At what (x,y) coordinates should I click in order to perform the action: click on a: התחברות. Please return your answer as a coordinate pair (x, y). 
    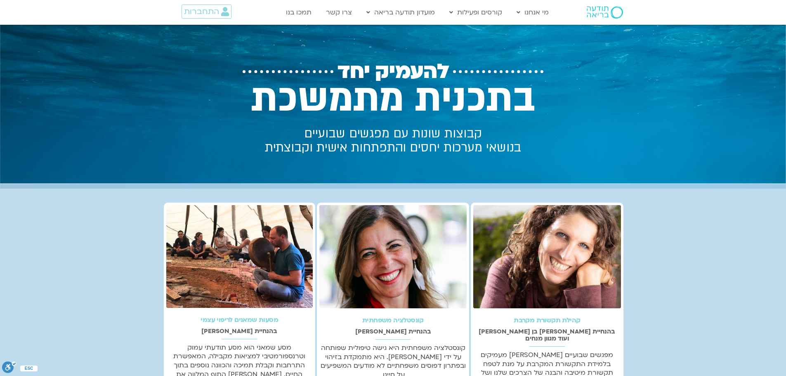
    Looking at the image, I should click on (206, 12).